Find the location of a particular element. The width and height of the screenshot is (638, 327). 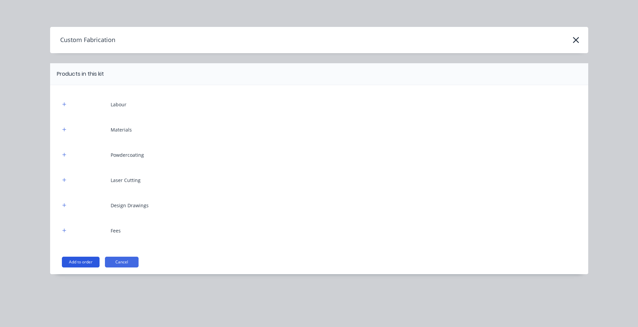

div: Design Drawings is located at coordinates (130, 205).